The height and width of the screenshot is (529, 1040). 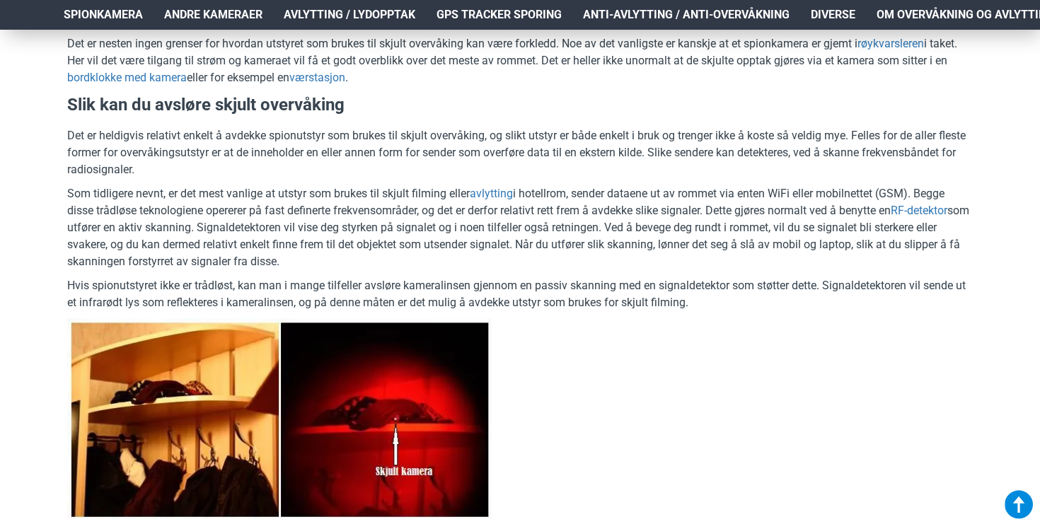 I want to click on a: avlytting, so click(x=491, y=194).